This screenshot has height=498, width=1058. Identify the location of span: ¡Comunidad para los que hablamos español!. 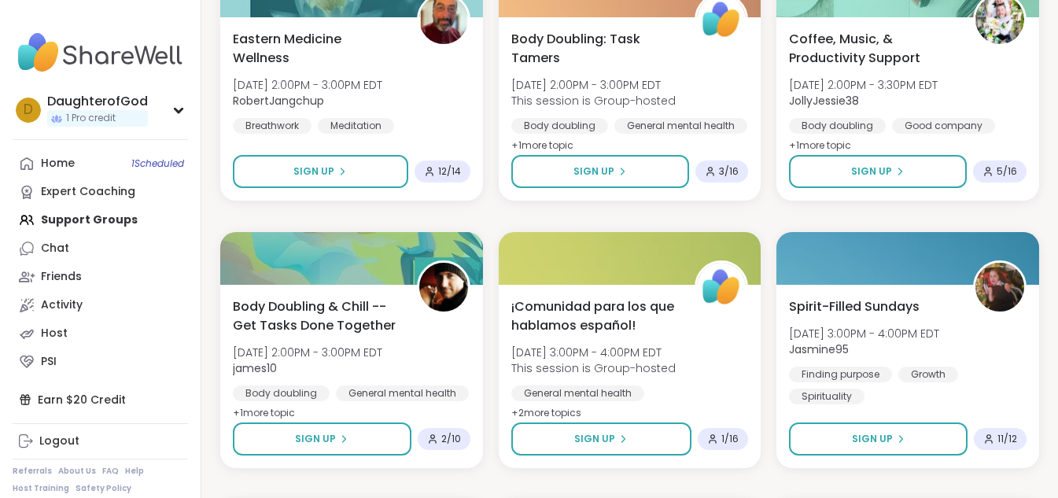
(595, 316).